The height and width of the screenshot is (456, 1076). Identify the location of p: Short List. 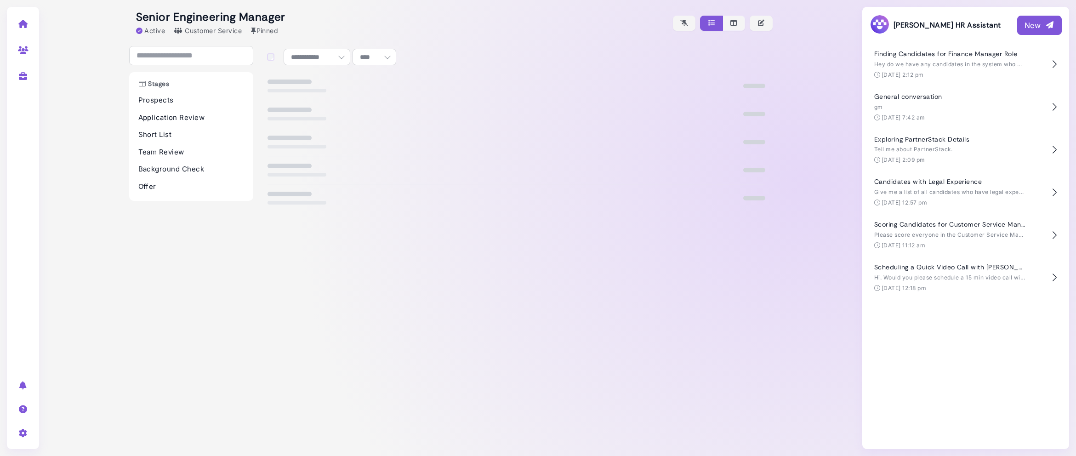
(191, 135).